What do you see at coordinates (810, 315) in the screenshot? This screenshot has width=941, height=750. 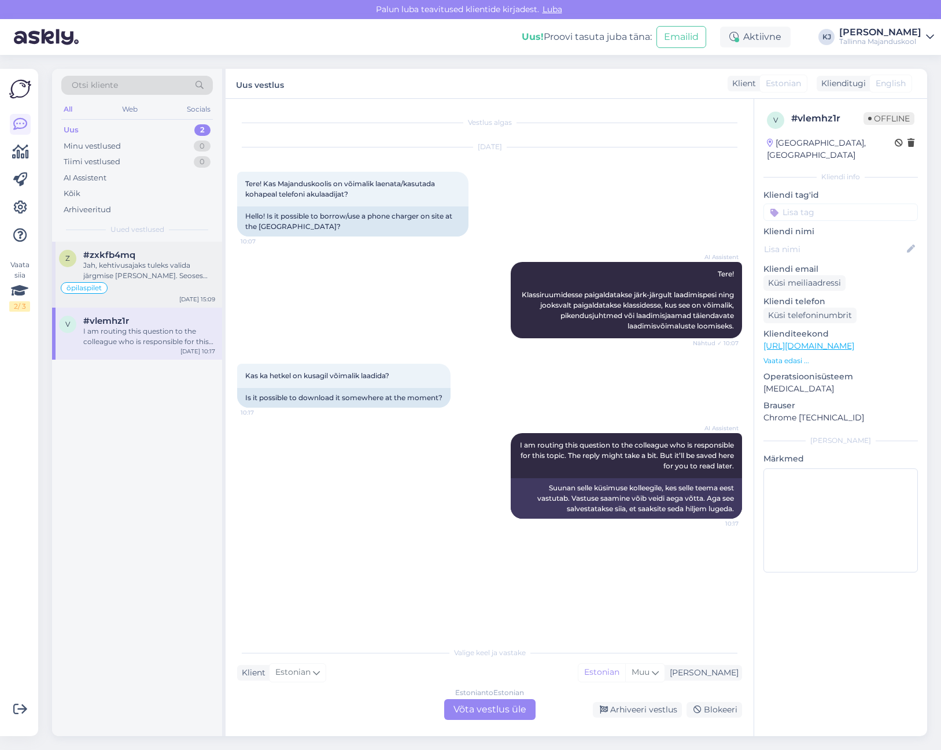 I see `div: Küsi telefoninumbrit` at bounding box center [810, 315].